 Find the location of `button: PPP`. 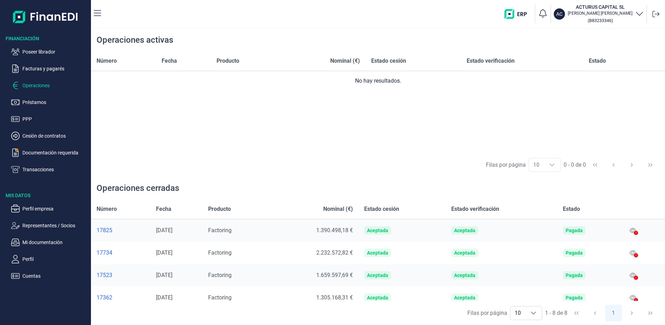

button: PPP is located at coordinates (50, 119).